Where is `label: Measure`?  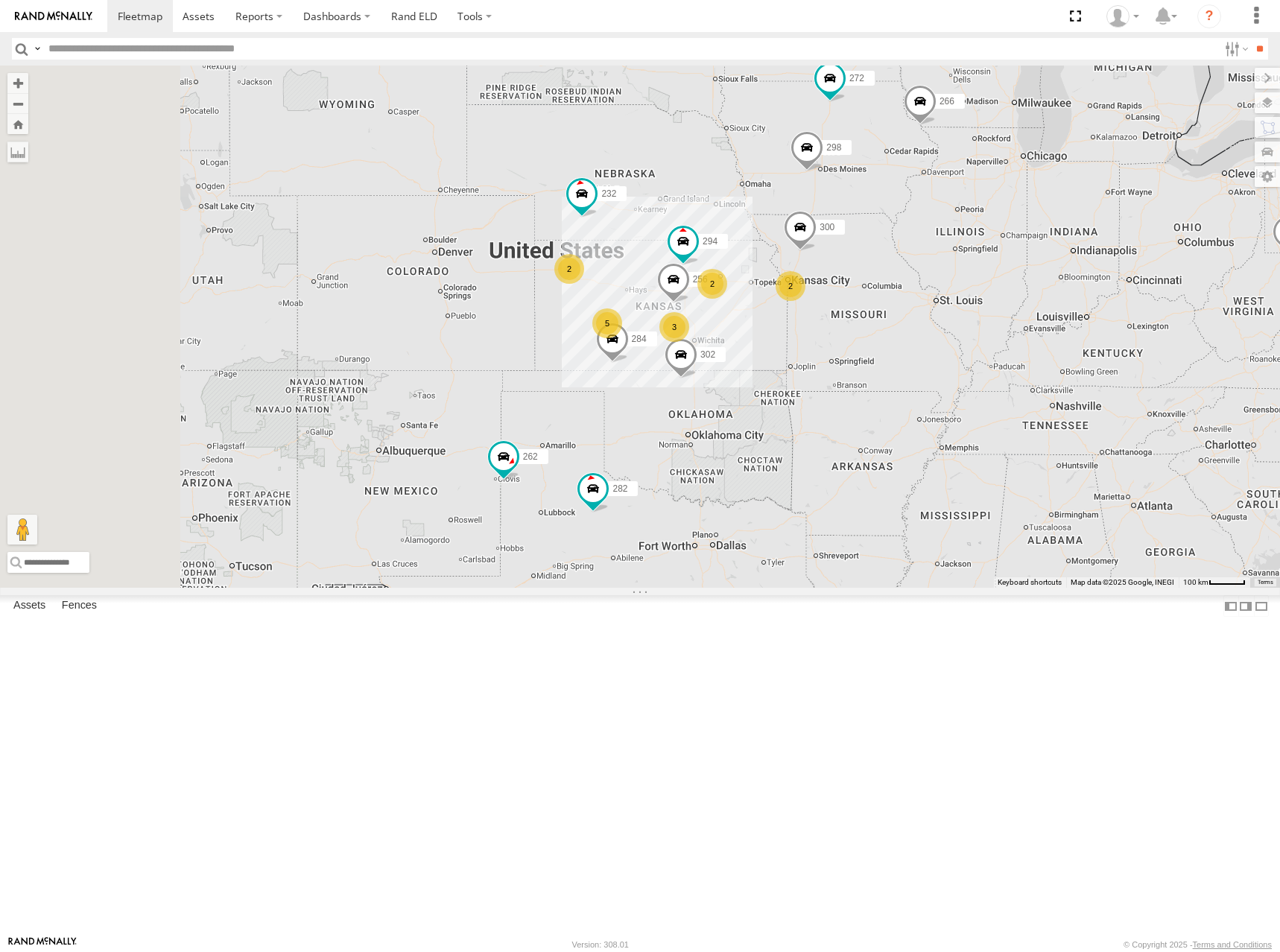 label: Measure is located at coordinates (18, 152).